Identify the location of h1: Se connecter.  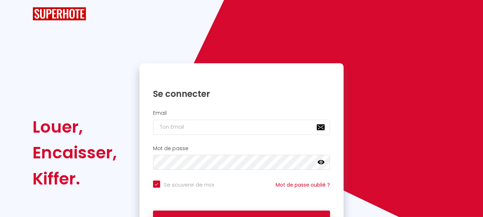
(242, 94).